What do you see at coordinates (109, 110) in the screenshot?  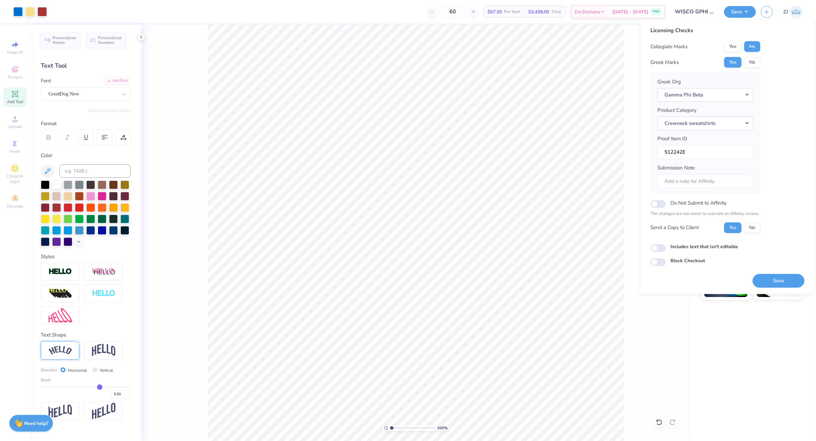 I see `button: Switch to Greek Letters` at bounding box center [109, 110].